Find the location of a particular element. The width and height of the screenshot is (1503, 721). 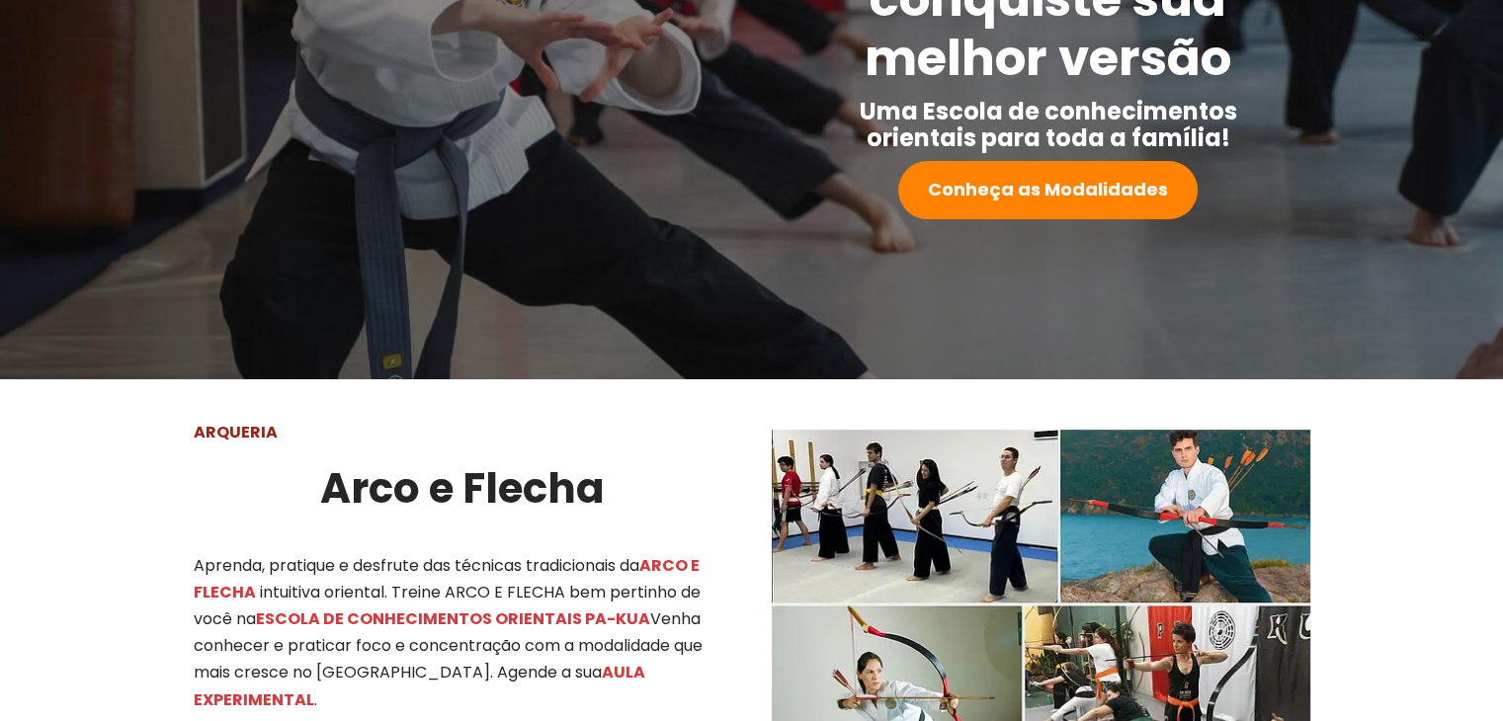

strong: ARQUERIA is located at coordinates (235, 432).